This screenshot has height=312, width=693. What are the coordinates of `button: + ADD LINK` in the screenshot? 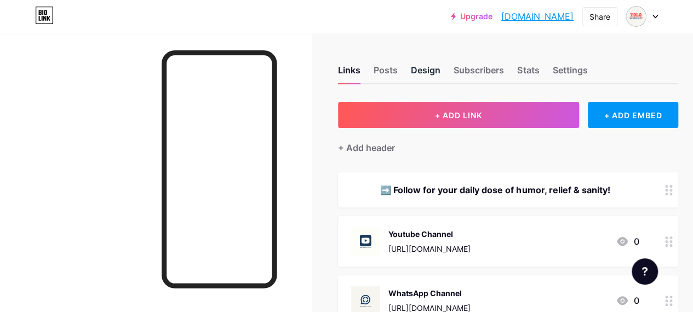 It's located at (459, 115).